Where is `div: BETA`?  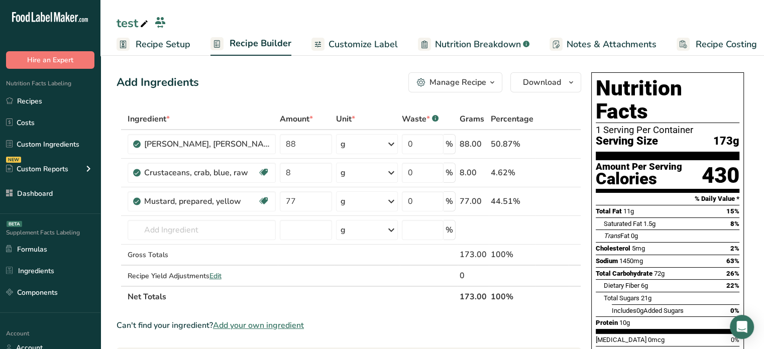 div: BETA is located at coordinates (14, 224).